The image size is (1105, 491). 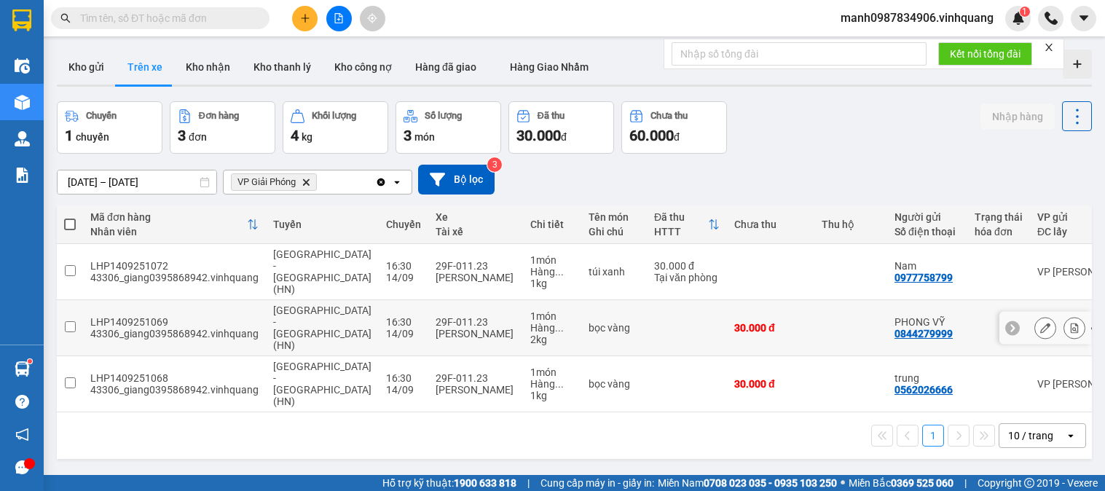 What do you see at coordinates (597, 483) in the screenshot?
I see `span: Cung cấp máy in - giấy in:` at bounding box center [597, 483].